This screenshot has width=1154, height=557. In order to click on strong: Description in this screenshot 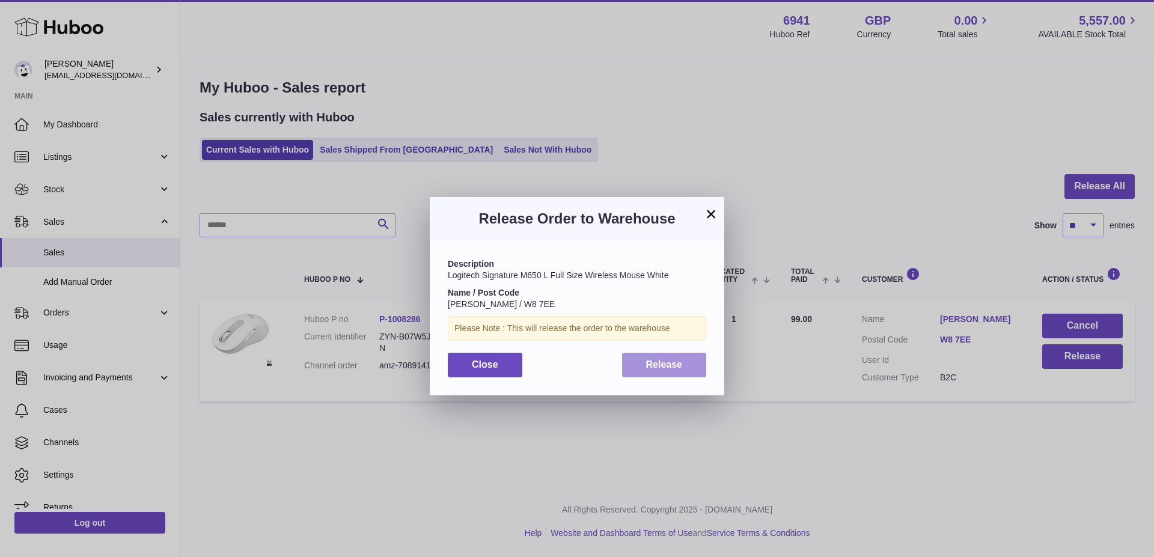, I will do `click(471, 264)`.